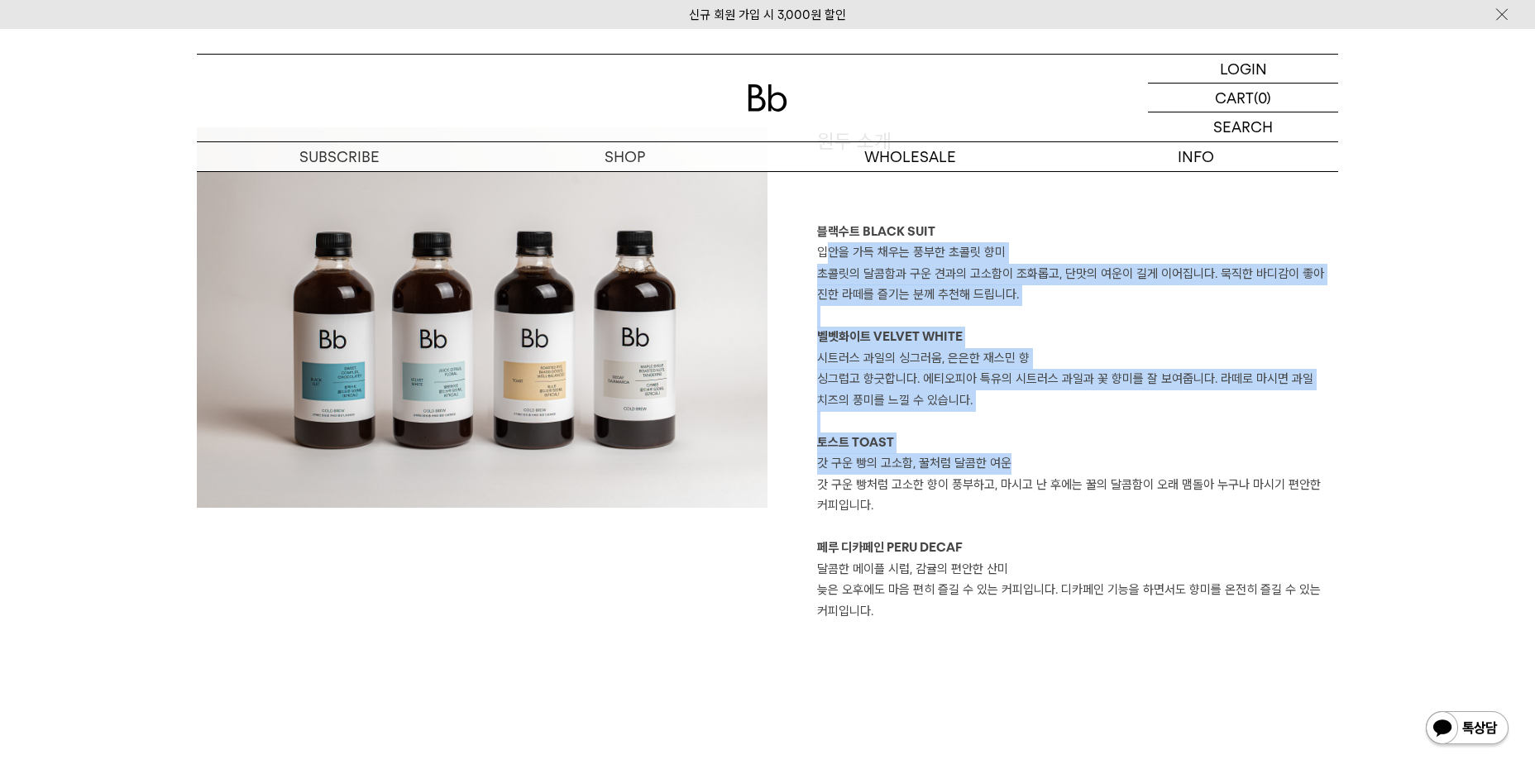  Describe the element at coordinates (1077, 359) in the screenshot. I see `p: 시트러스 과일의 싱그러움, 은은한 재스민 향` at that location.